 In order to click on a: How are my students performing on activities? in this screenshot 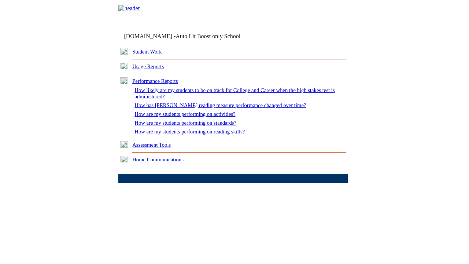, I will do `click(185, 114)`.